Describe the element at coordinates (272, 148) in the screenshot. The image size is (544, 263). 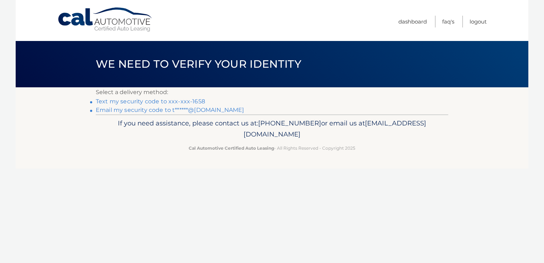
I see `p: - All Rights Reserved - Copyright 2025` at that location.